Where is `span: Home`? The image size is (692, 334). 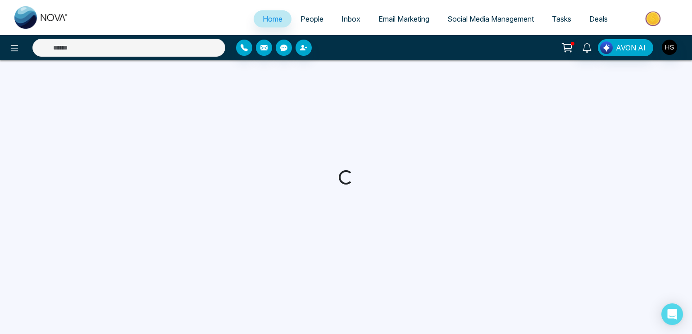
span: Home is located at coordinates (273, 19).